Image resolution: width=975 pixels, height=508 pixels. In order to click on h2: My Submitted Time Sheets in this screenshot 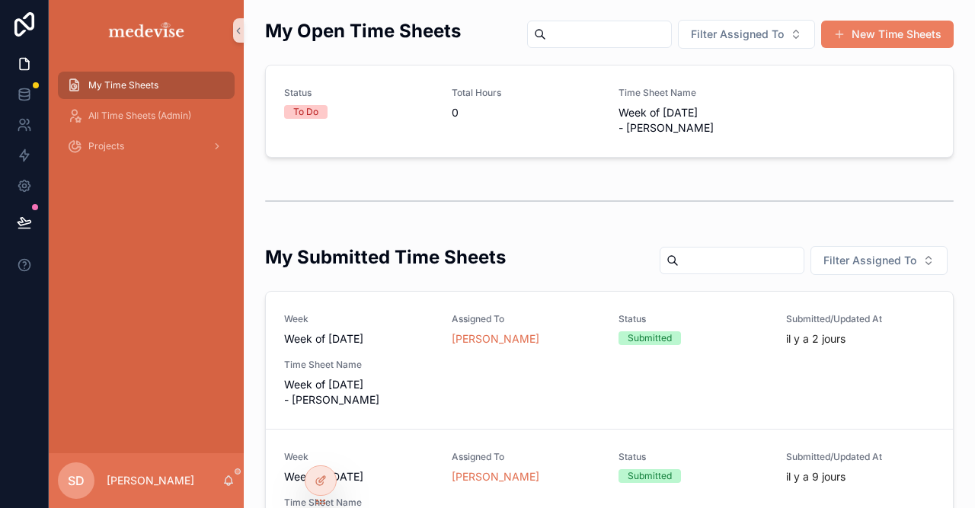, I will do `click(385, 257)`.